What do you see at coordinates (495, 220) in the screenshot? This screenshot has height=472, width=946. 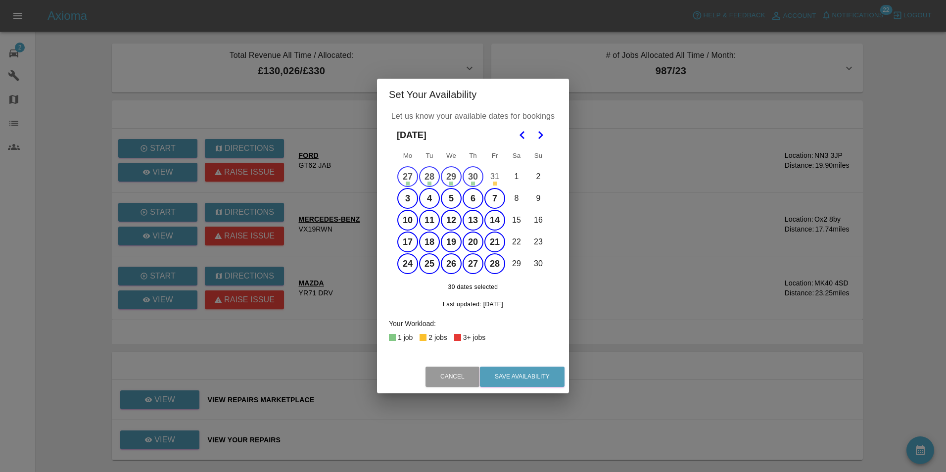 I see `button: Friday, November 14th, 2025, selected` at bounding box center [495, 220].